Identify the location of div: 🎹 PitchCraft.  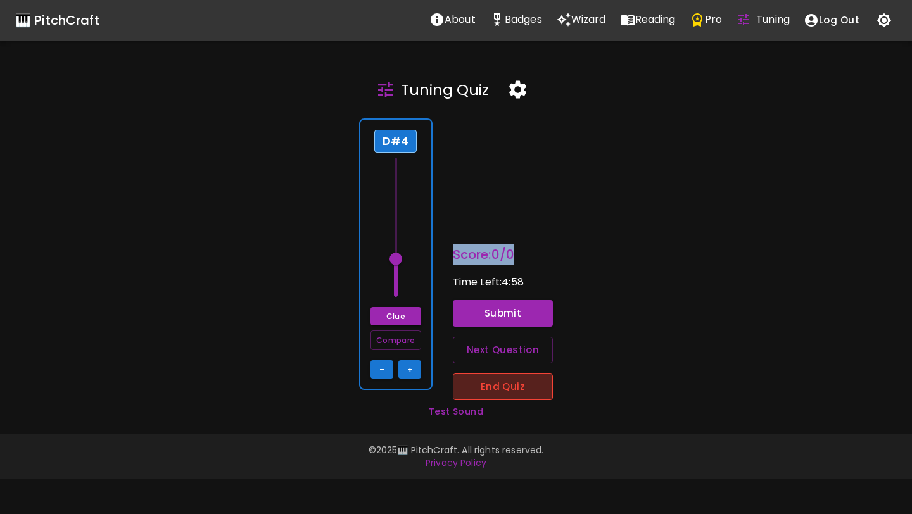
(57, 20).